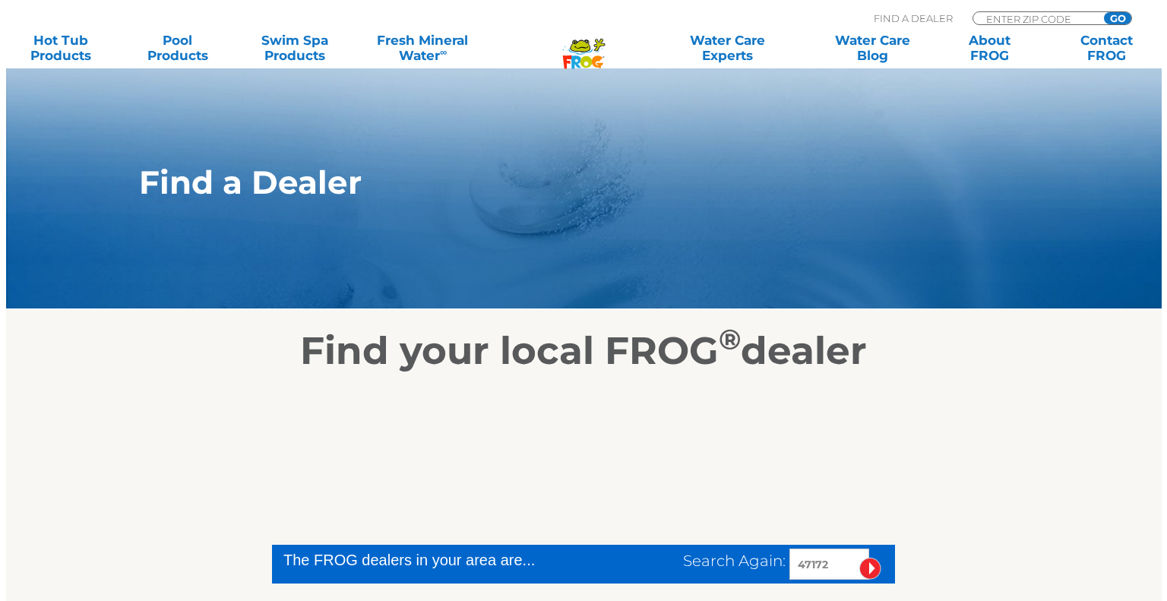  Describe the element at coordinates (1106, 48) in the screenshot. I see `a: ContactFROG` at that location.